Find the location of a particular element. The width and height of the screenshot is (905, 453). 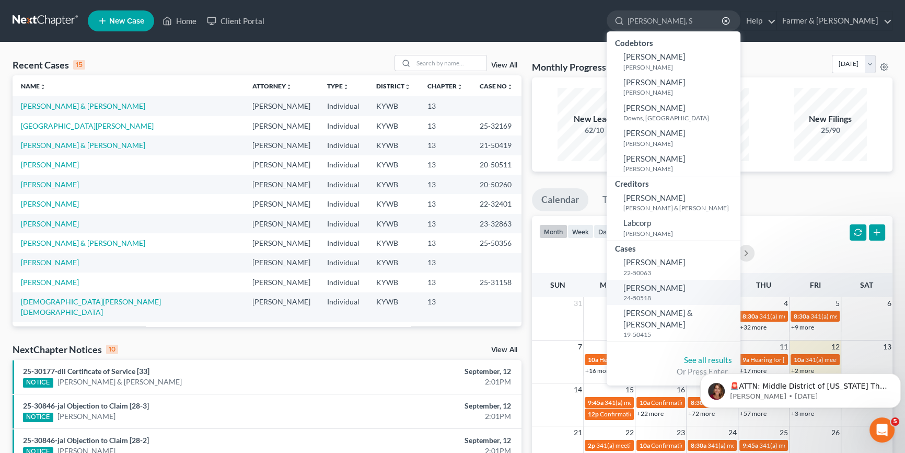

a: 25-30177-dll Certificate of Service [33] is located at coordinates (86, 371).